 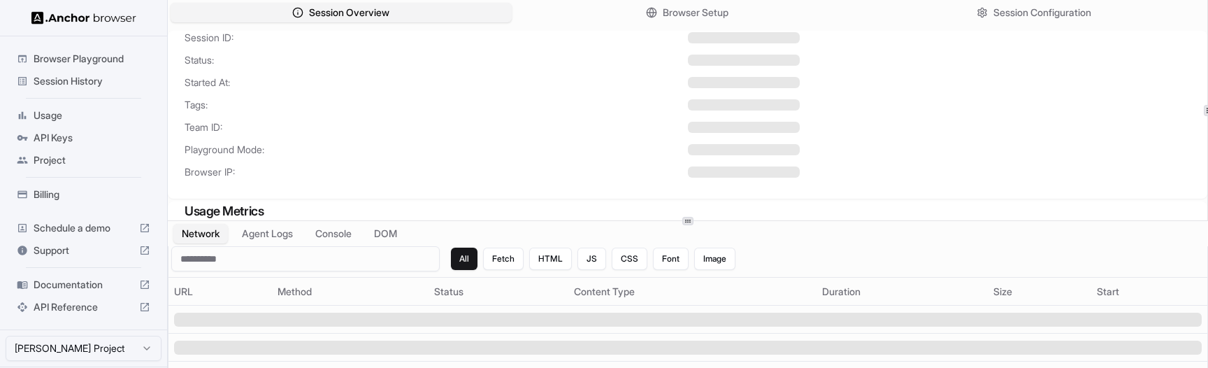 I want to click on div: Method, so click(x=350, y=292).